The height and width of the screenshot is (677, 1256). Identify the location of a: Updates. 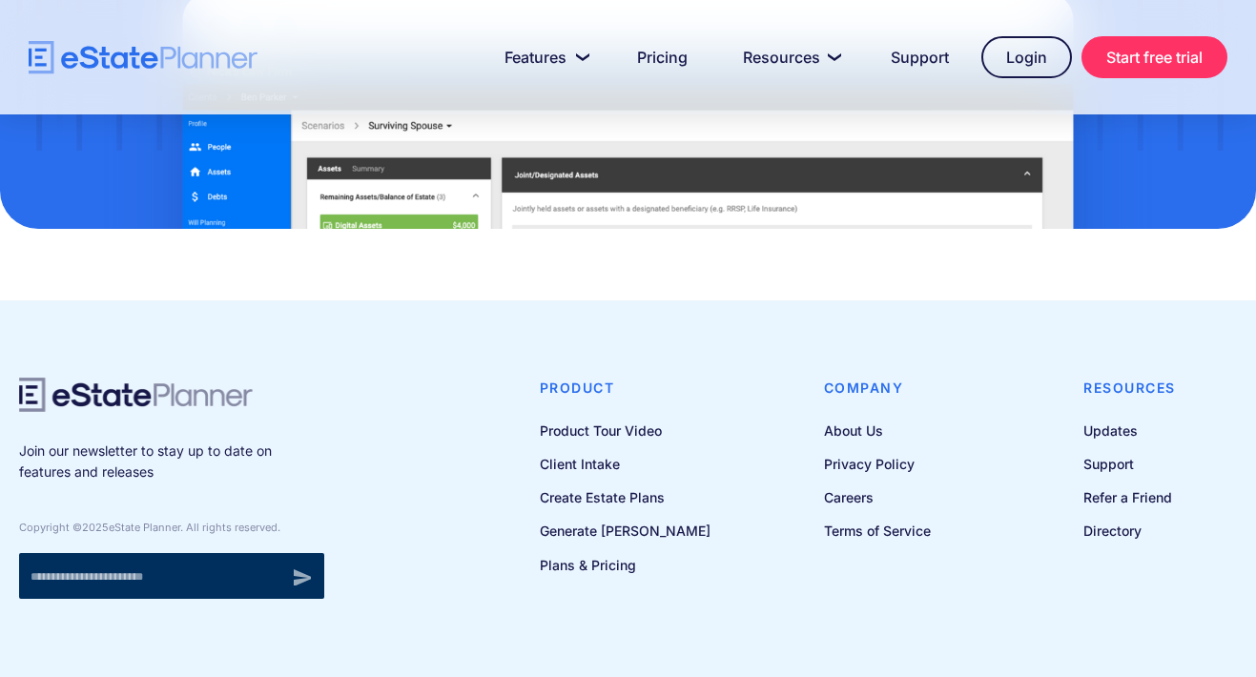
(1129, 430).